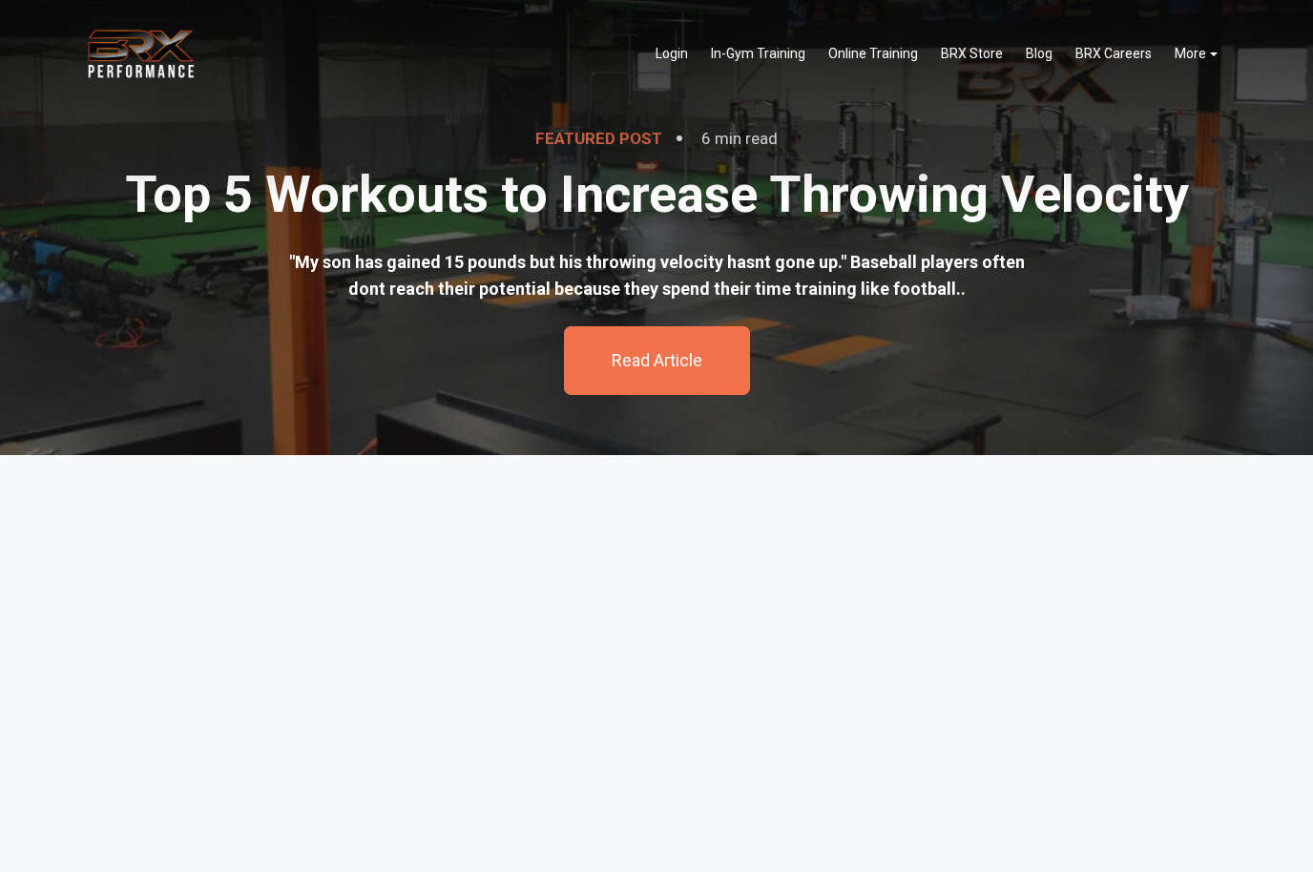 The width and height of the screenshot is (1313, 872). I want to click on a: Read Article, so click(657, 361).